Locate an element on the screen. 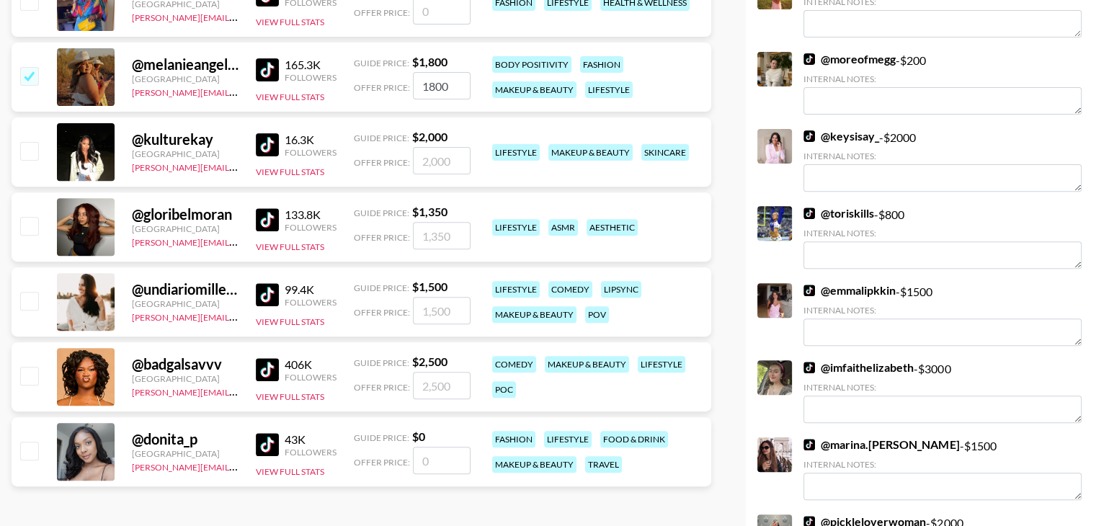  div: - $ 1500 is located at coordinates (942, 314).